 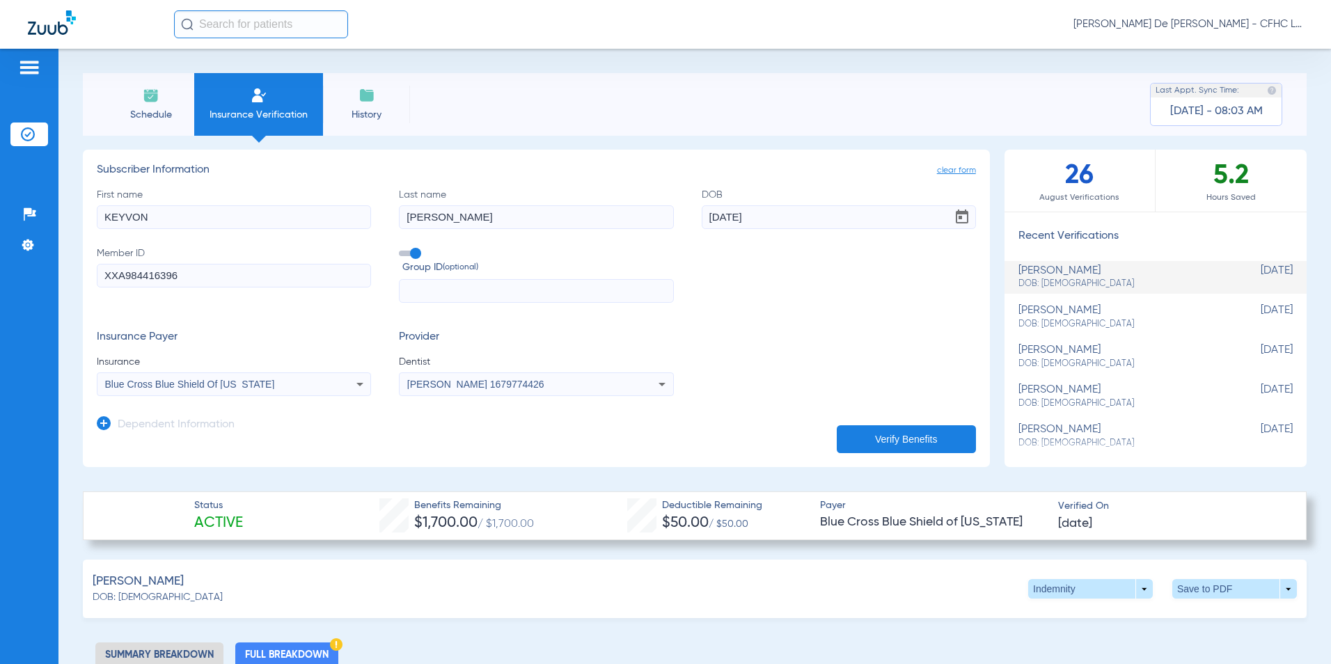 What do you see at coordinates (219, 505) in the screenshot?
I see `span: Status` at bounding box center [219, 505].